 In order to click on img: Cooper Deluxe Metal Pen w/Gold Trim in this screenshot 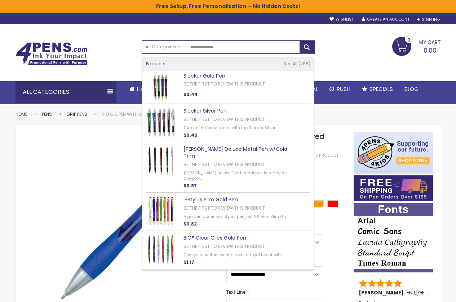, I will do `click(161, 160)`.